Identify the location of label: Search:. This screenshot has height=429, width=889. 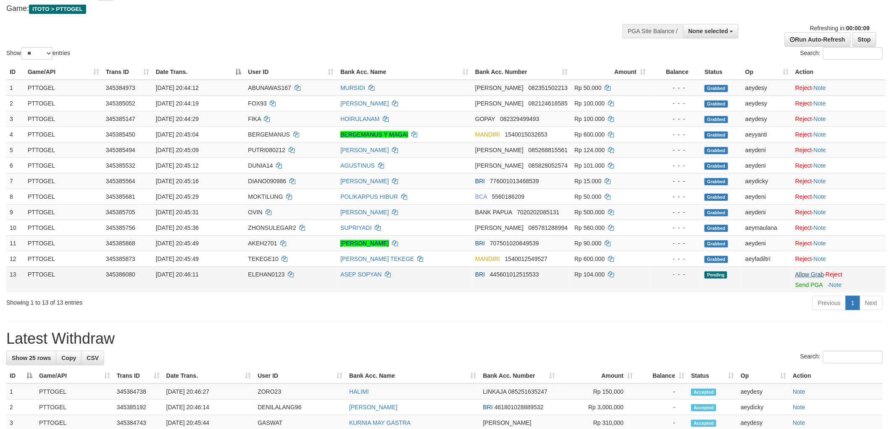
(841, 357).